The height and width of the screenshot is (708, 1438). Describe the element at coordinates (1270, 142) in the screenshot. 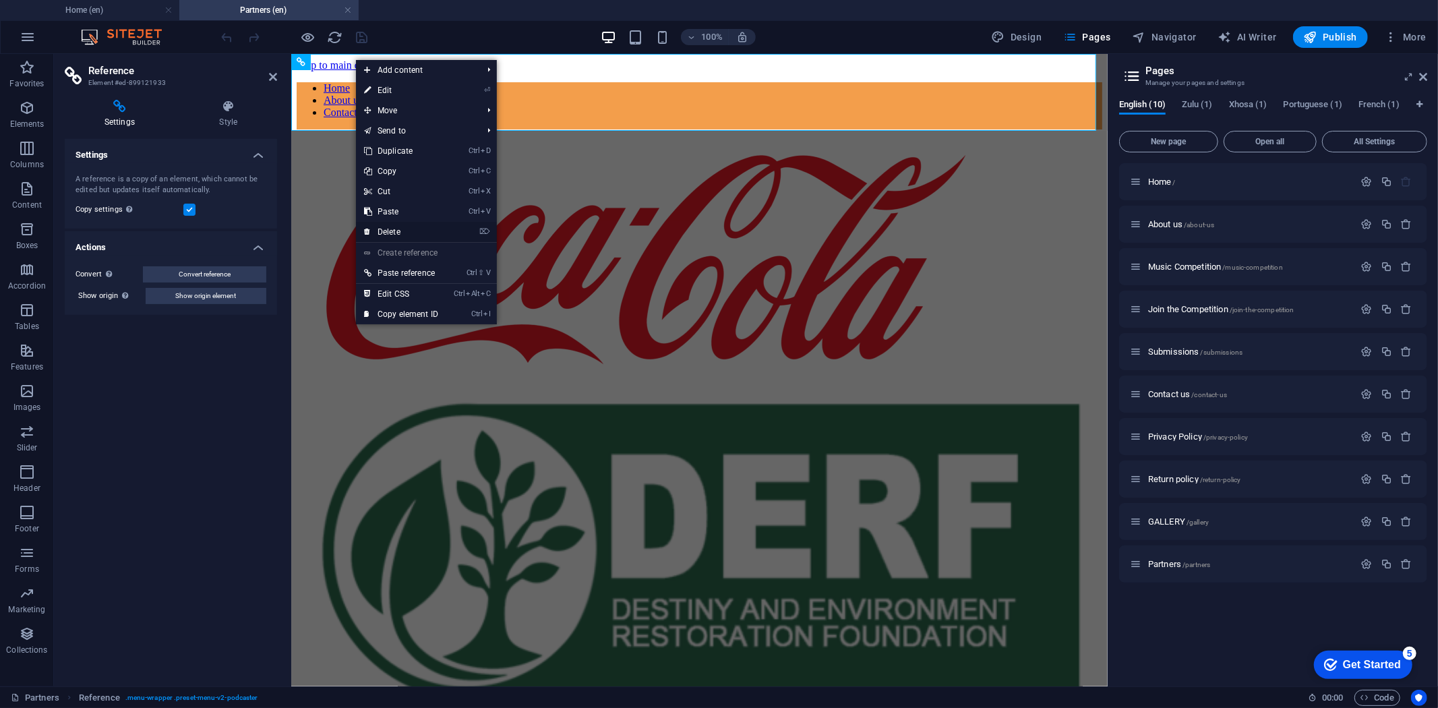

I see `span: Open all` at that location.